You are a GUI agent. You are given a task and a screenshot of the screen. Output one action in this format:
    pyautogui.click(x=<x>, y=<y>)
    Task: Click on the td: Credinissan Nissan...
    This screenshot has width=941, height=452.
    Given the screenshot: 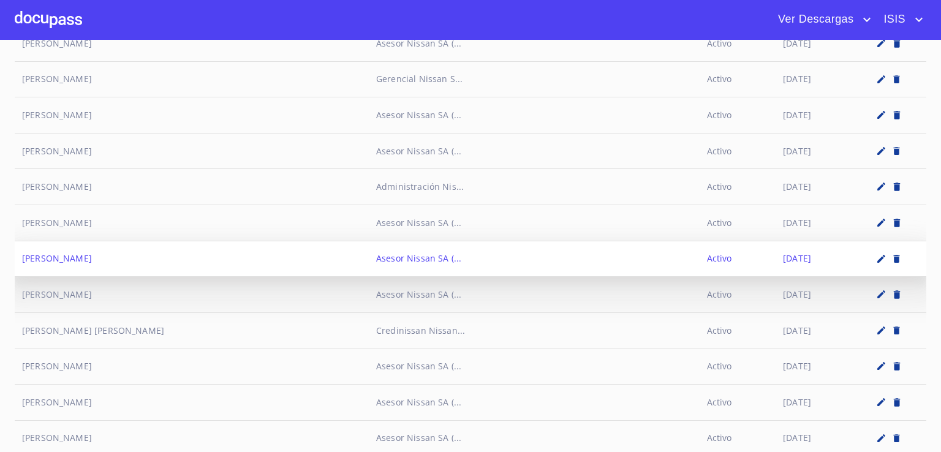 What is the action you would take?
    pyautogui.click(x=534, y=330)
    